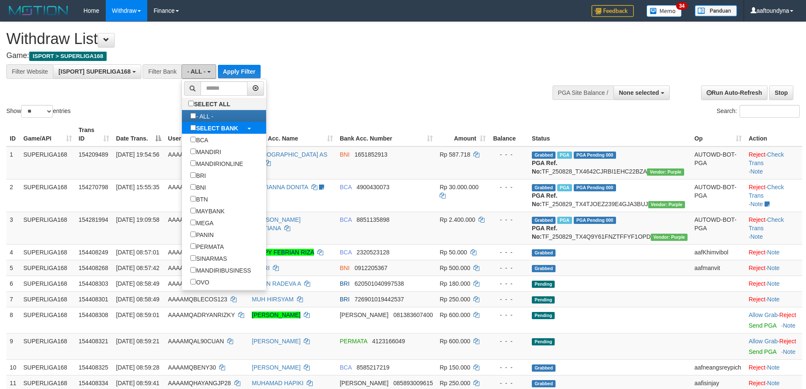  Describe the element at coordinates (193, 116) in the screenshot. I see `input: - ALL -` at that location.